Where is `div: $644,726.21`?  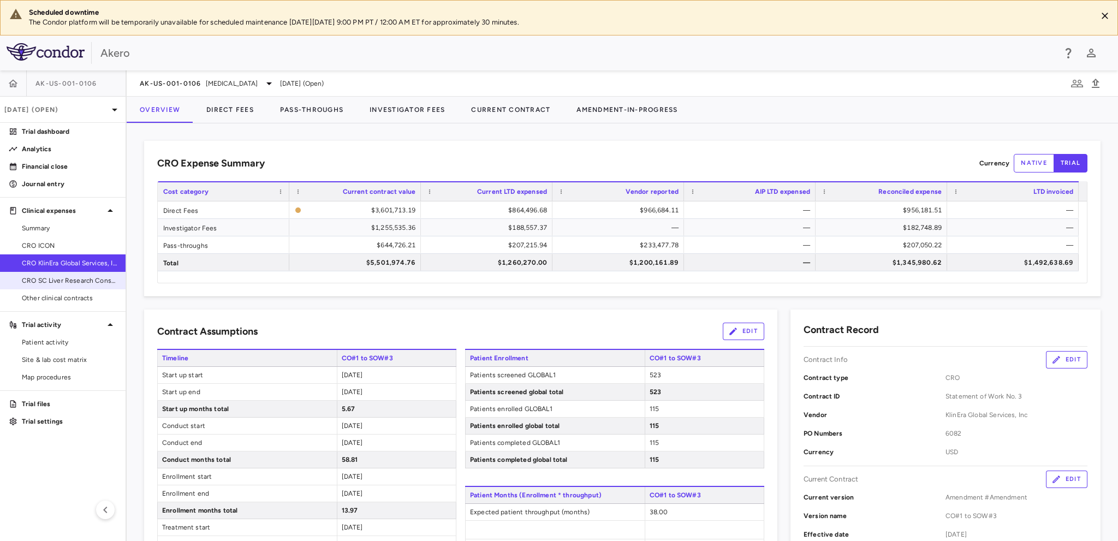 div: $644,726.21 is located at coordinates (357, 245).